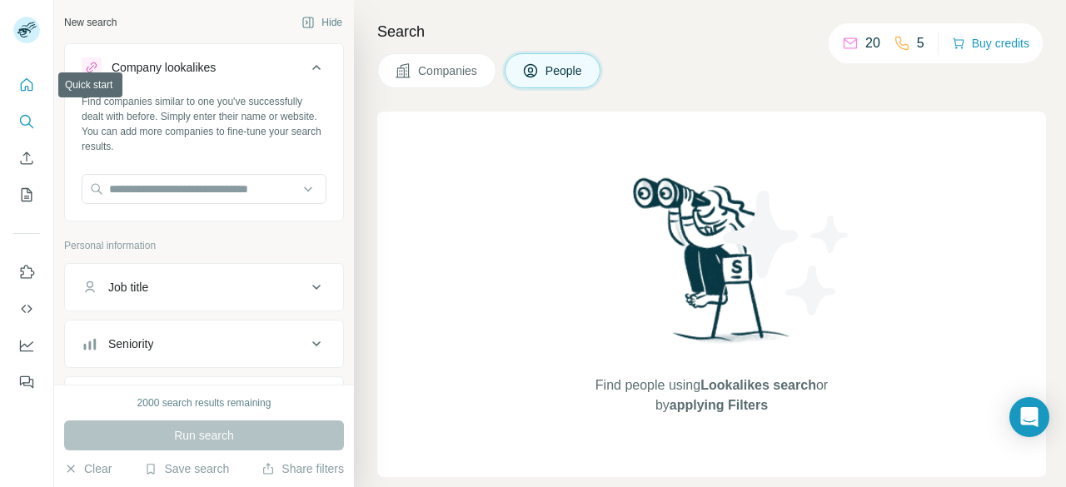  I want to click on button: Enrich CSV, so click(27, 158).